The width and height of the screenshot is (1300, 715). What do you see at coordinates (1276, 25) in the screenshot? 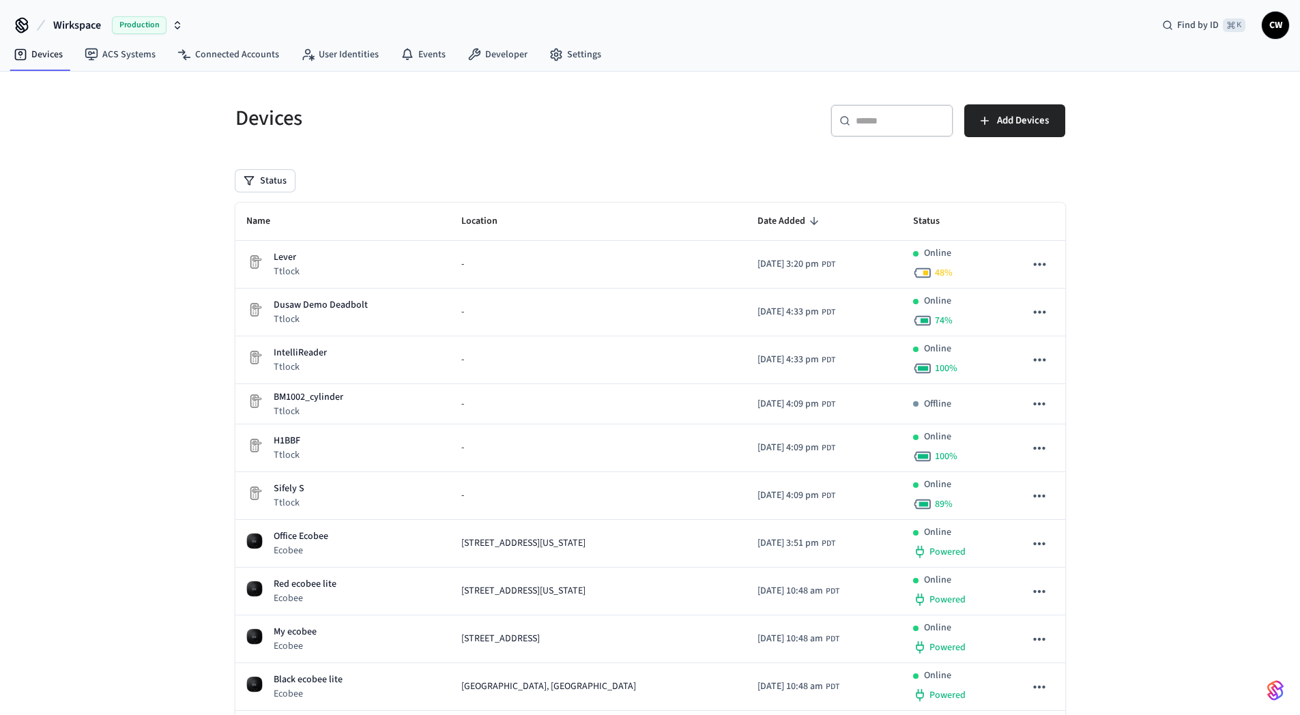
I see `span: CW` at bounding box center [1276, 25].